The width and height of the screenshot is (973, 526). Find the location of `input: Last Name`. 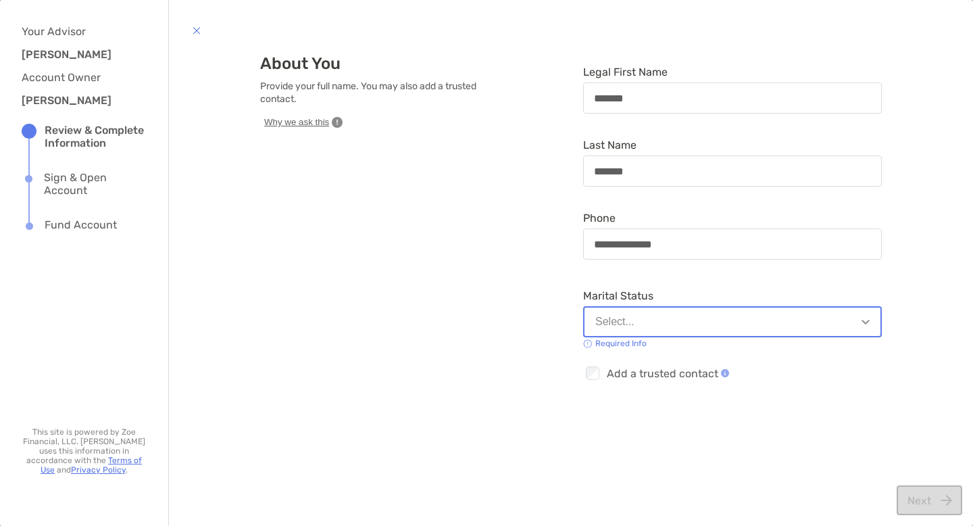

input: Last Name is located at coordinates (733, 171).